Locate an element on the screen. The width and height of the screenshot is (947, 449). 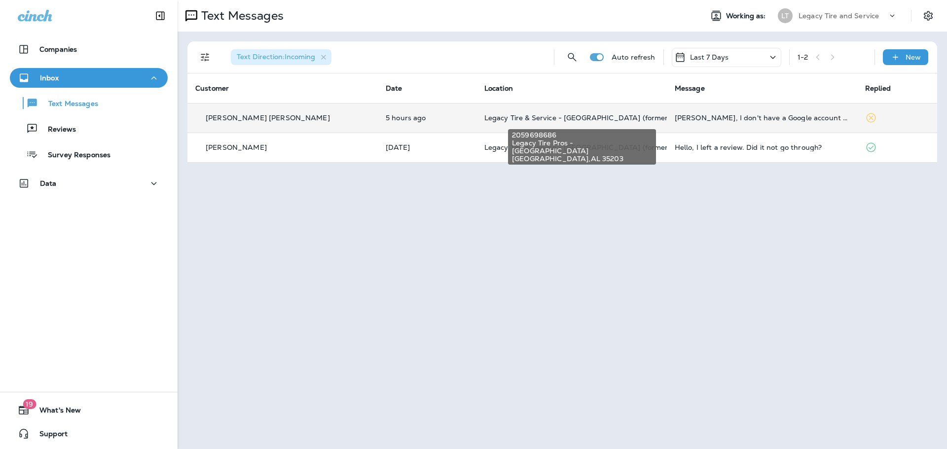
span: Location is located at coordinates (499, 88).